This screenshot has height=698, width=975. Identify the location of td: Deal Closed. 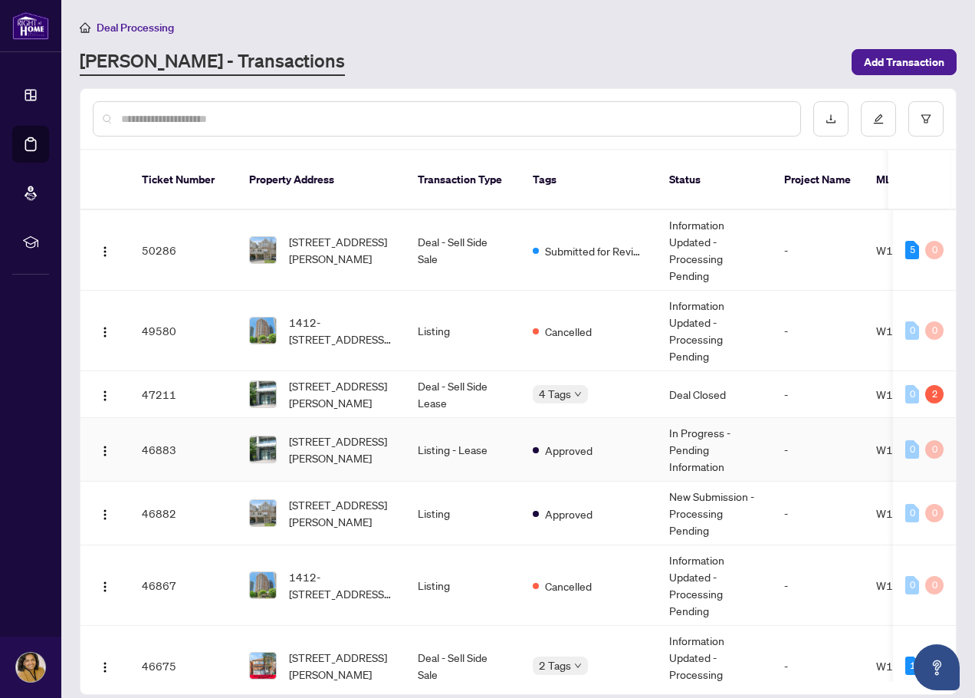
(715, 394).